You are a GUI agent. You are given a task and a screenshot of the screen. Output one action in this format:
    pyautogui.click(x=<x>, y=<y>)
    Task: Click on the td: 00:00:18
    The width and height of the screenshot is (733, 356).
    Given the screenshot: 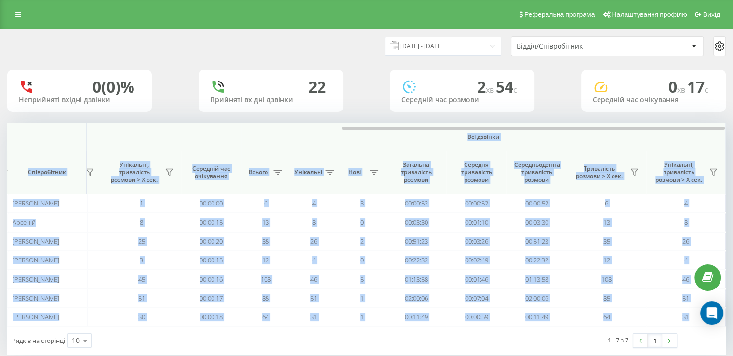 What is the action you would take?
    pyautogui.click(x=211, y=317)
    